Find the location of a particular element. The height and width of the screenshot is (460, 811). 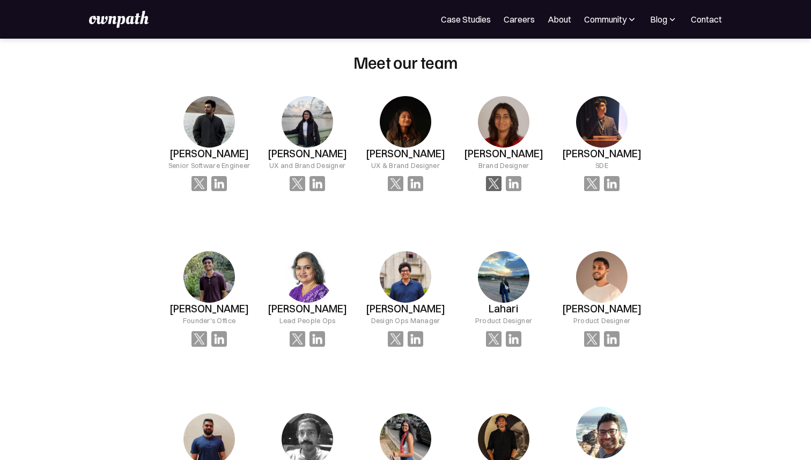

div: Founder's Office is located at coordinates (209, 320).